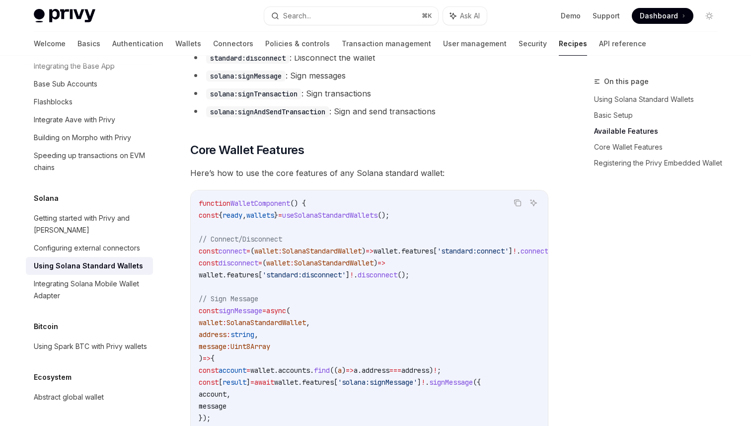 Image resolution: width=751 pixels, height=426 pixels. I want to click on li: : Sign transactions, so click(369, 93).